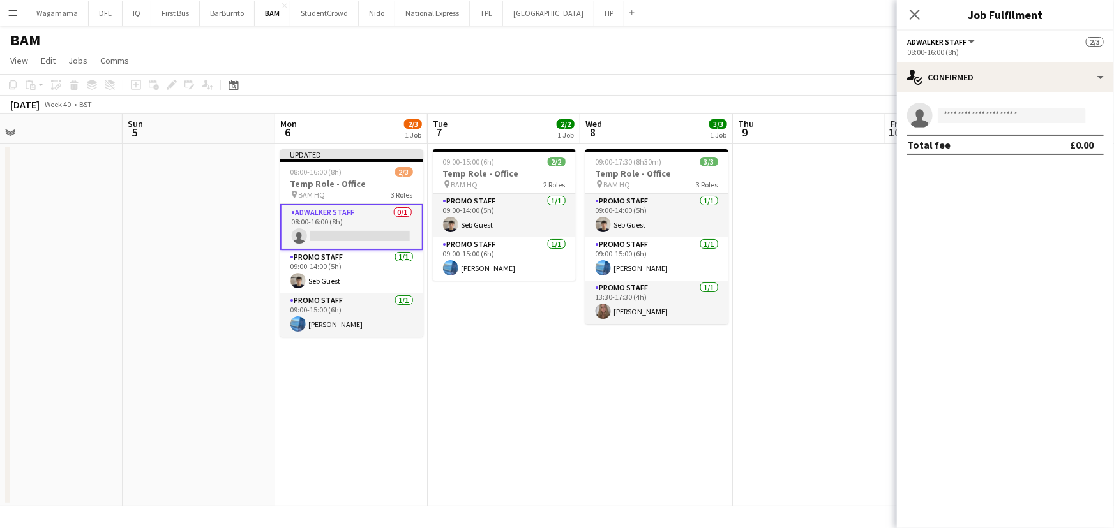 The height and width of the screenshot is (528, 1114). What do you see at coordinates (25, 40) in the screenshot?
I see `h1: BAM` at bounding box center [25, 40].